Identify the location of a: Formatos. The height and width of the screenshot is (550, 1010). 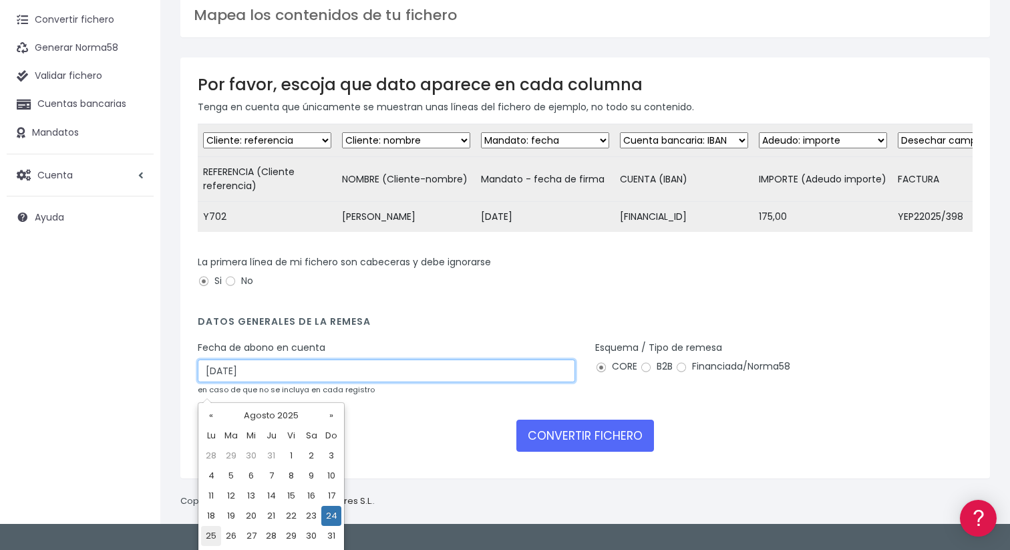
(134, 179).